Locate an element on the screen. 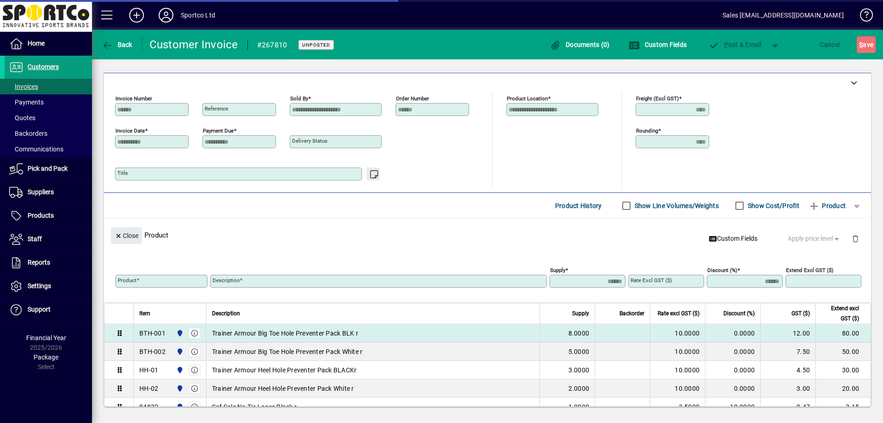  span: Communications is located at coordinates (36, 149).